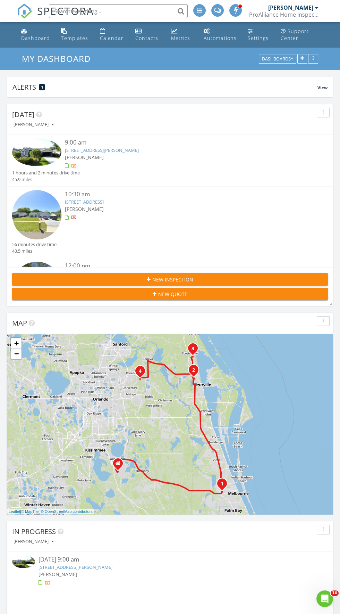 This screenshot has width=340, height=614. Describe the element at coordinates (16, 354) in the screenshot. I see `a: Zoom out` at that location.